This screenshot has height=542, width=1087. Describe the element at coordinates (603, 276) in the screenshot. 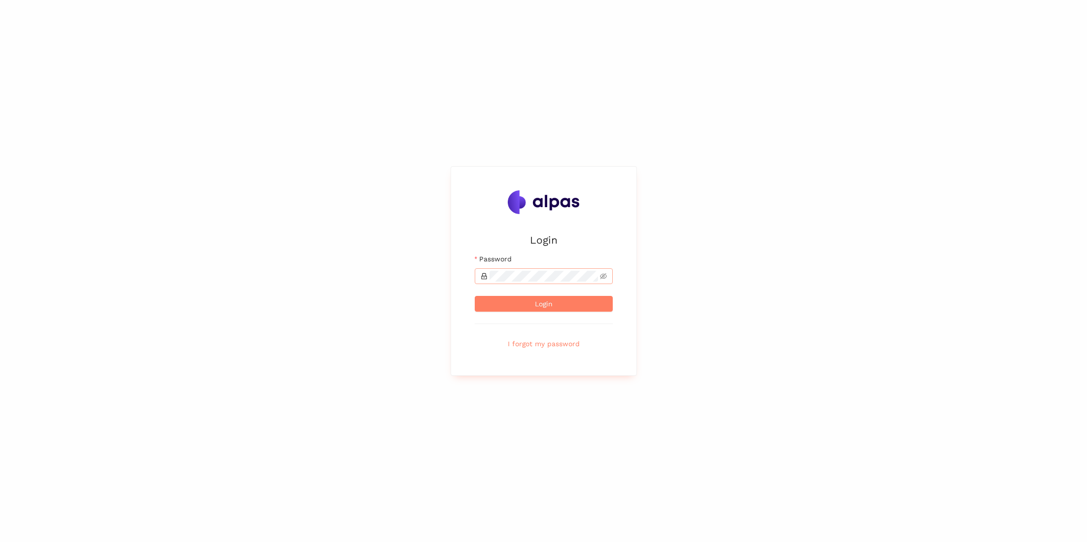

I see `span: eye-invisible` at that location.